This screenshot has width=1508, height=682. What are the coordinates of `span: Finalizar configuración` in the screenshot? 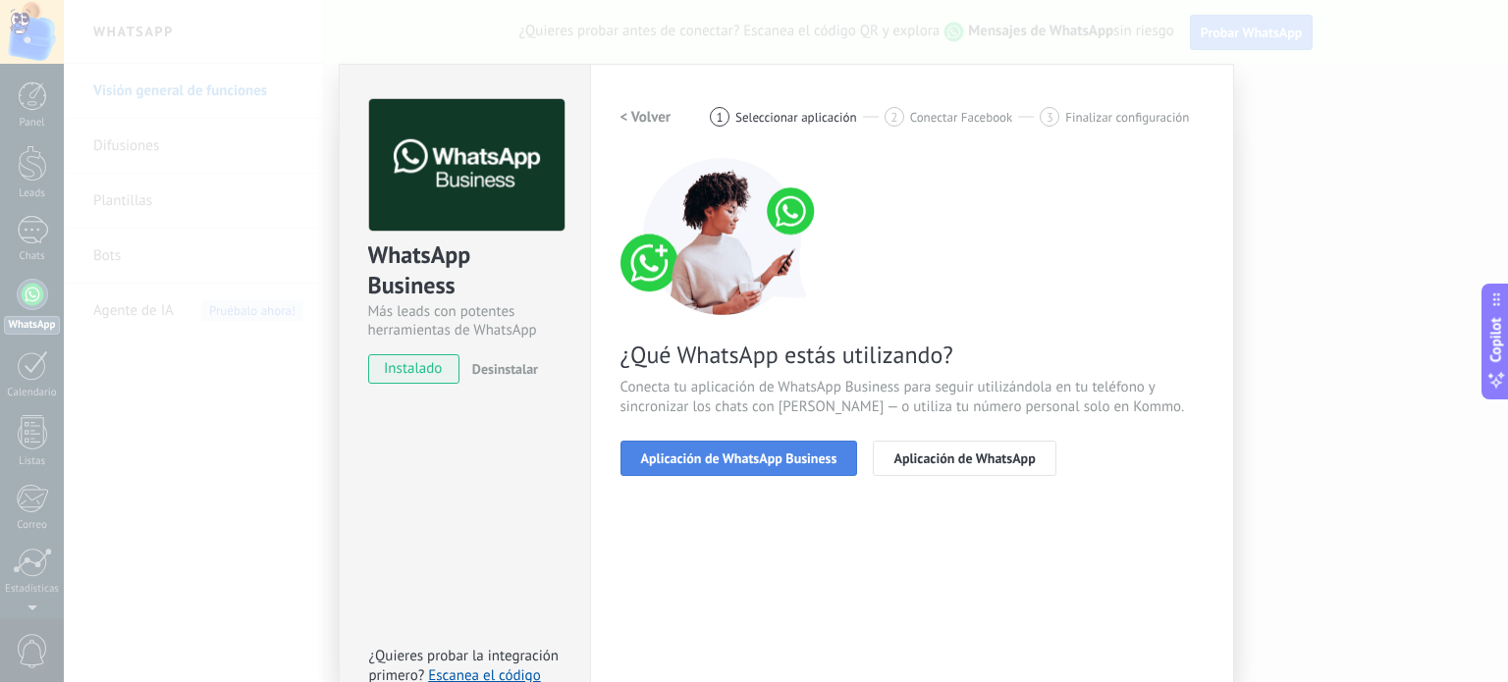 It's located at (1127, 117).